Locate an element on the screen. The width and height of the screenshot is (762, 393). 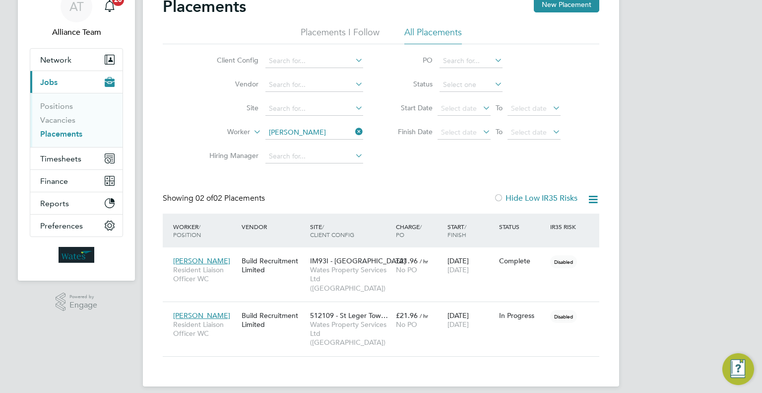
span: Network is located at coordinates (56, 60).